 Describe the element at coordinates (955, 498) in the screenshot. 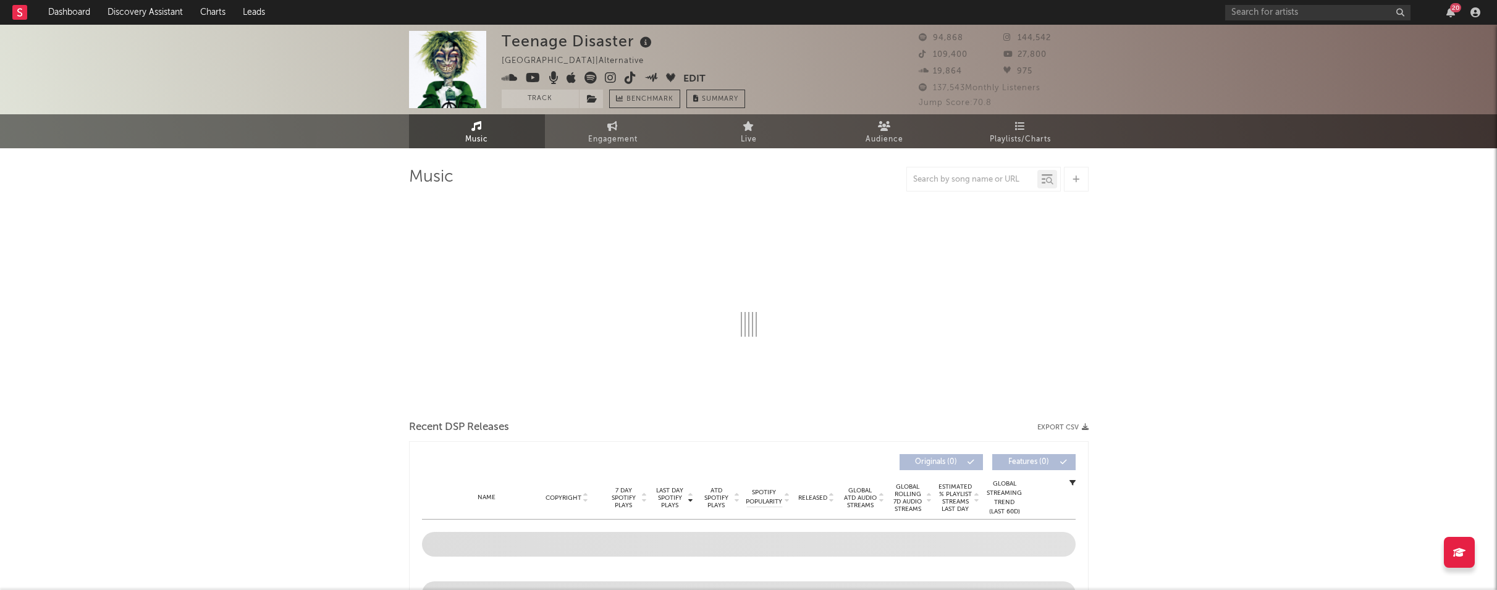

I see `span: Estimated % Playlist Streams Last Day` at that location.